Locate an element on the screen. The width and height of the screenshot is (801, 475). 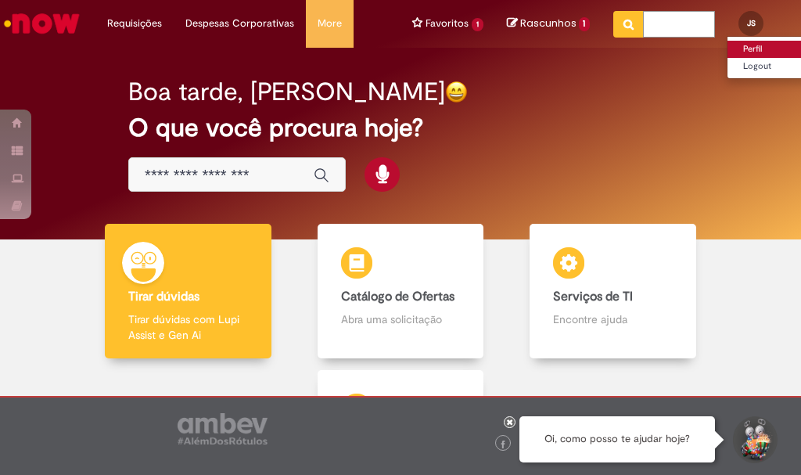
img: happy-face.png is located at coordinates (456, 92).